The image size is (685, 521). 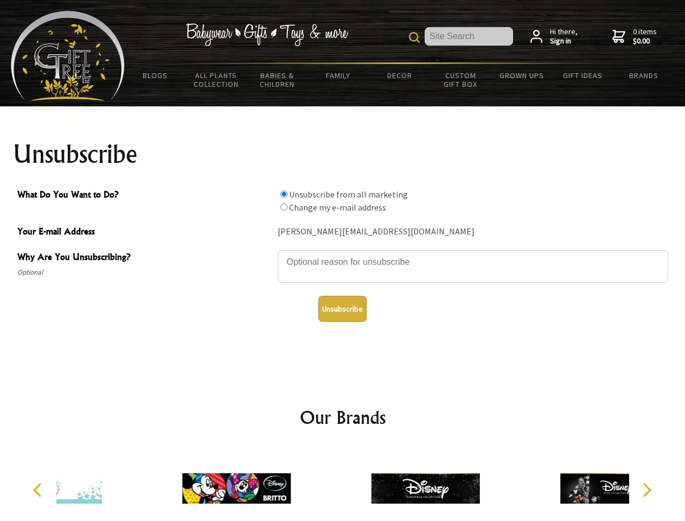 What do you see at coordinates (145, 258) in the screenshot?
I see `span: Why Are You Unsubscribing?` at bounding box center [145, 258].